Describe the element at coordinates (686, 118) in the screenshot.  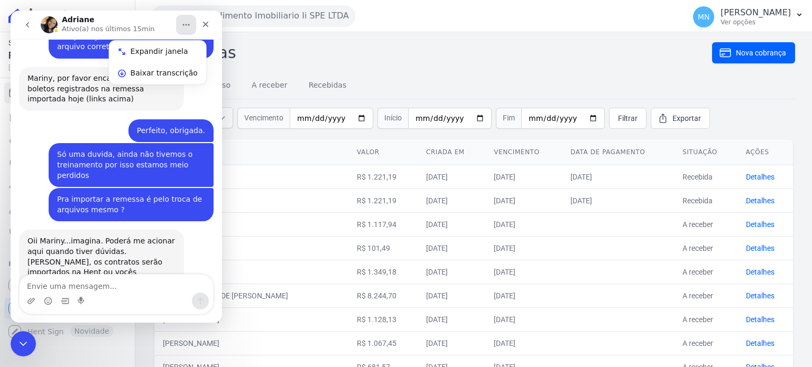
I see `span: Exportar` at that location.